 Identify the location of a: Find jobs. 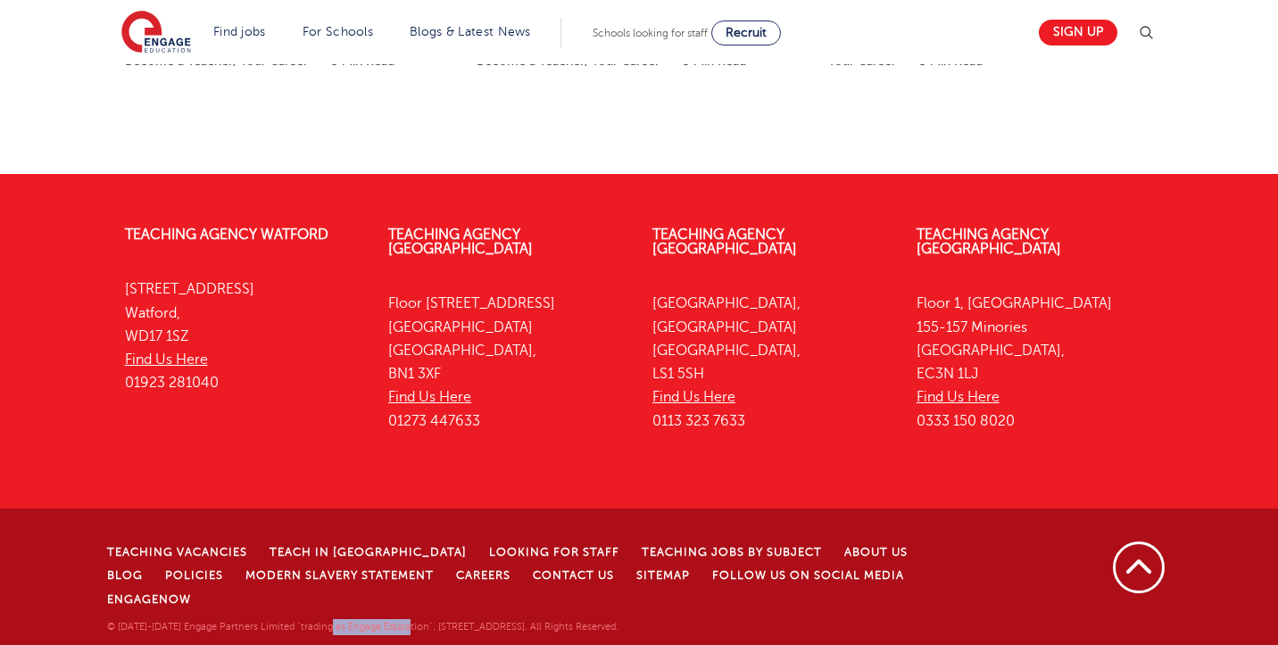
(239, 31).